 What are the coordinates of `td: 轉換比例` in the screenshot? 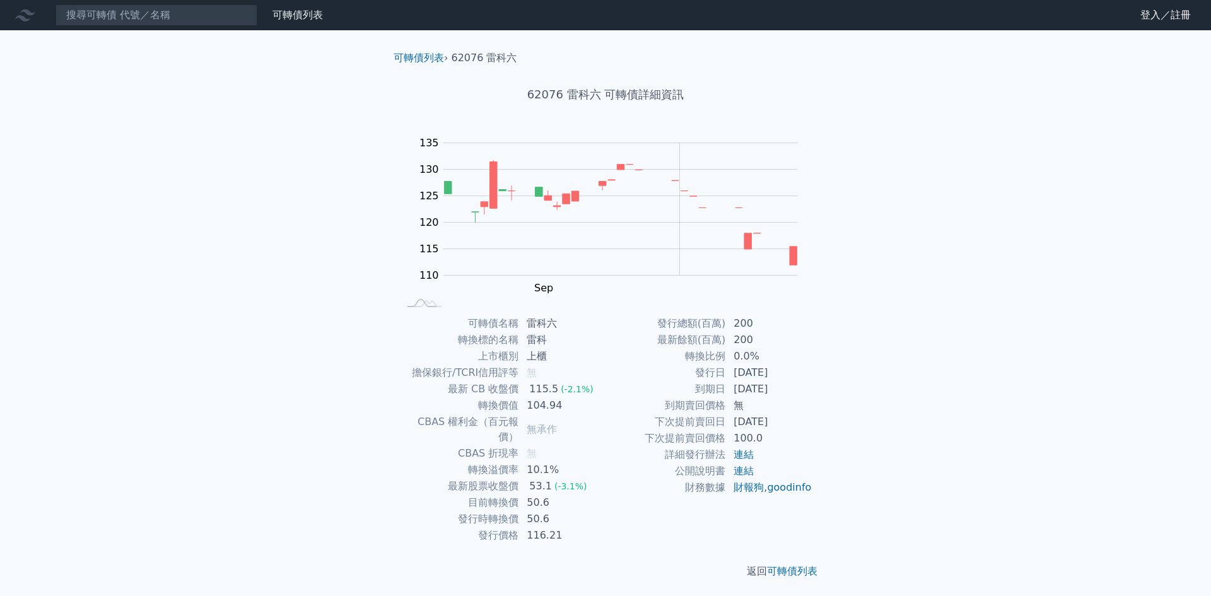 It's located at (665, 356).